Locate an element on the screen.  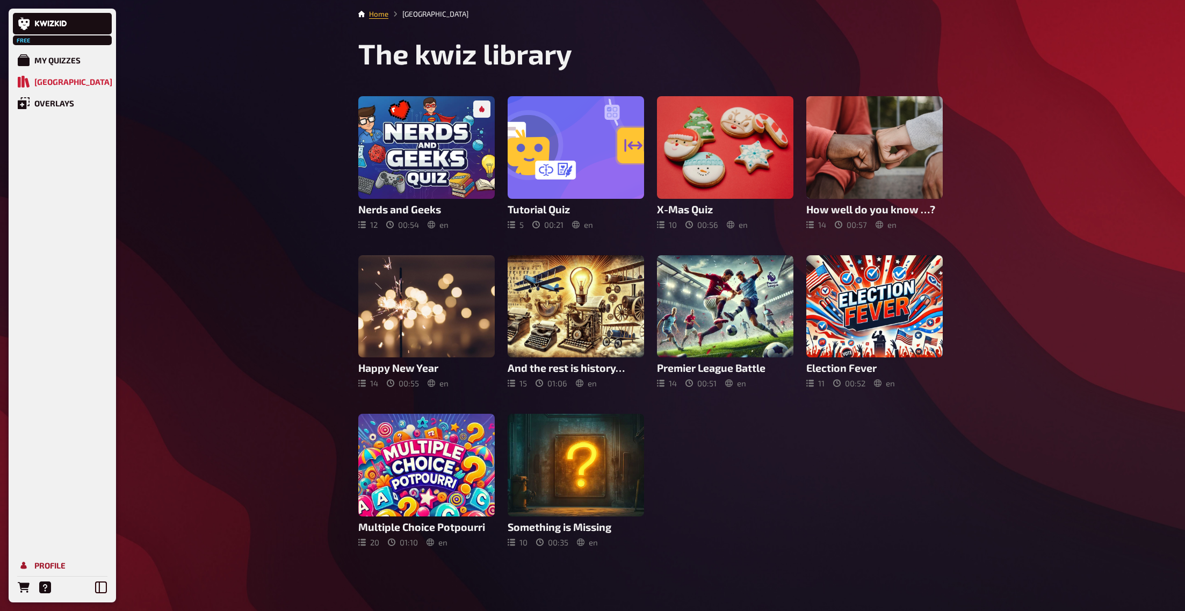
a: X-Mas Quiz1000:56en is located at coordinates (725, 163).